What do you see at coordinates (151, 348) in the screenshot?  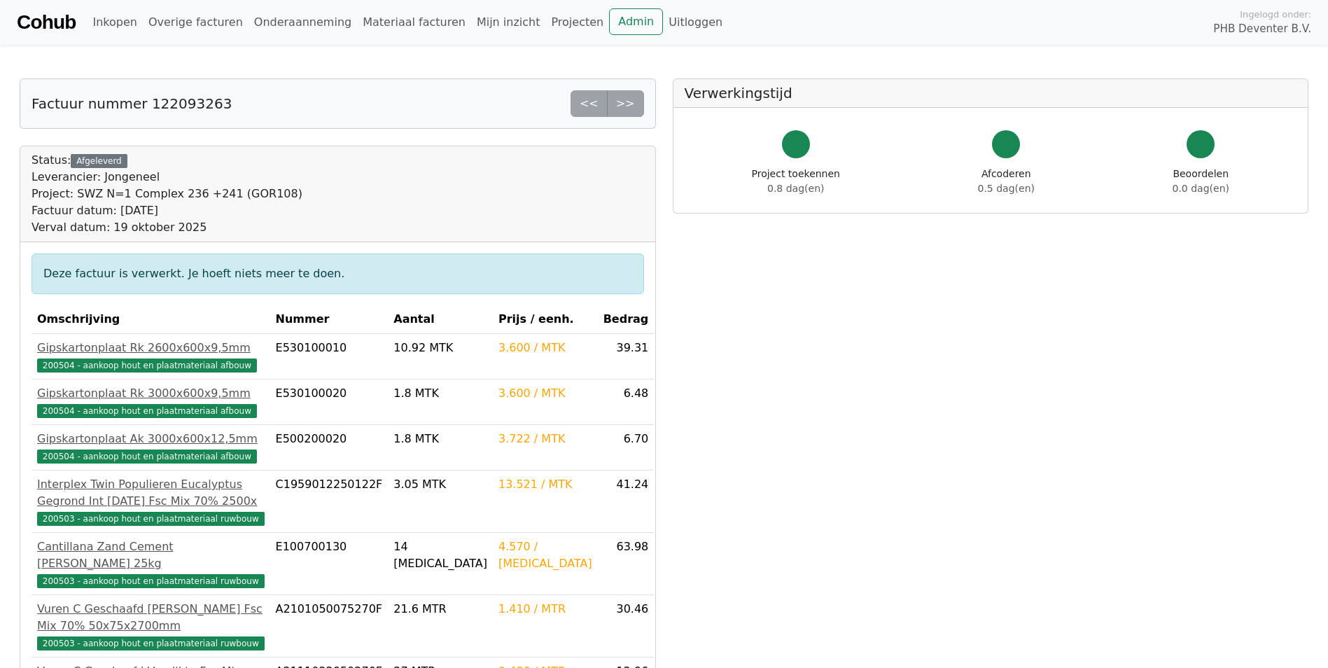 I see `div: Gipskartonplaat Rk 2600x600x9,5mm` at bounding box center [151, 348].